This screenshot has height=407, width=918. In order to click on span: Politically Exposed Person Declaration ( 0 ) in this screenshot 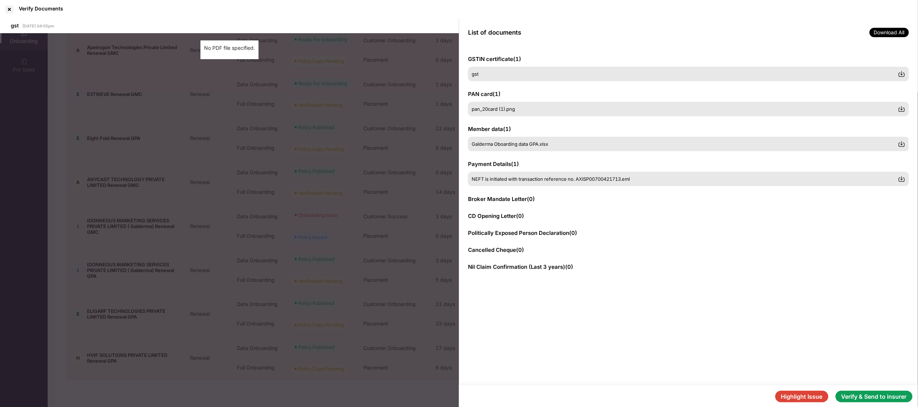, I will do `click(523, 233)`.